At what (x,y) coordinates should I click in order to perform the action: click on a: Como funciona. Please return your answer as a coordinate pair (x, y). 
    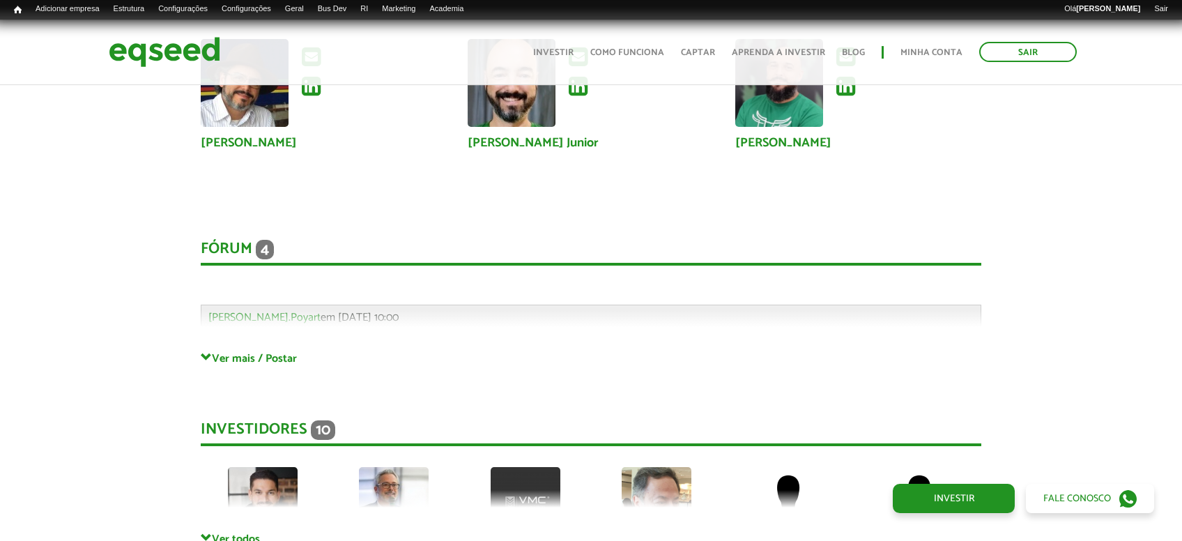
    Looking at the image, I should click on (627, 52).